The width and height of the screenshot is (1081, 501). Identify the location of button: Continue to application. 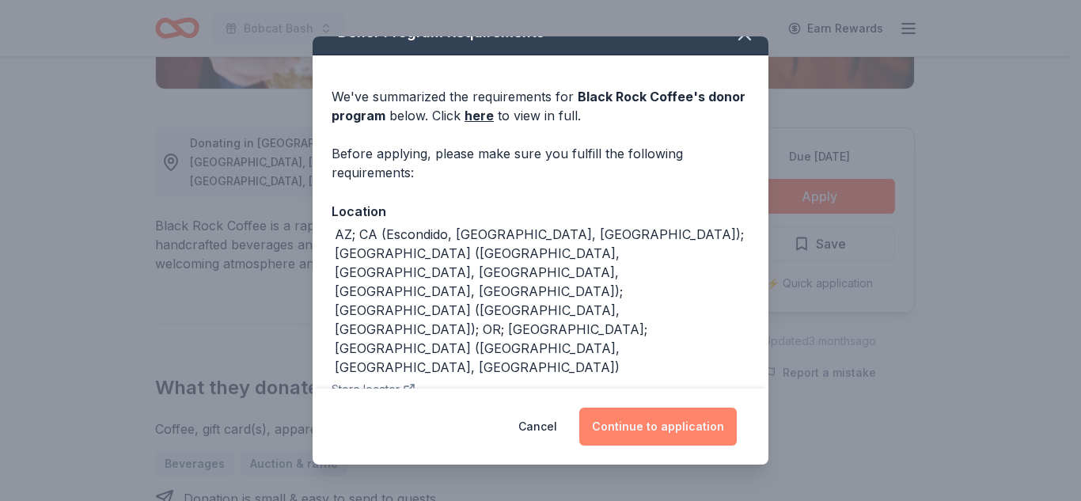
(658, 427).